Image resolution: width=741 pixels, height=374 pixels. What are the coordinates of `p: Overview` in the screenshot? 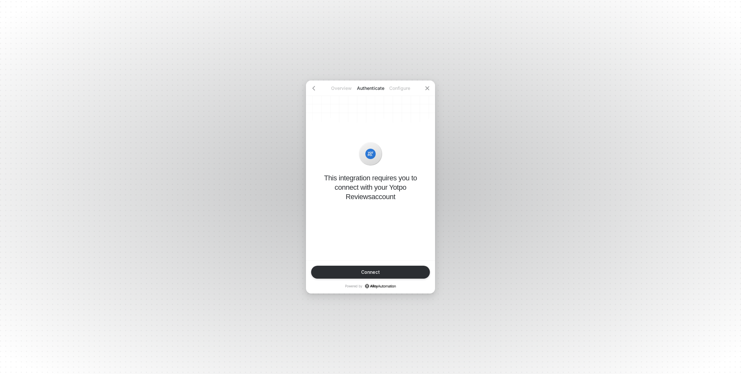 It's located at (342, 88).